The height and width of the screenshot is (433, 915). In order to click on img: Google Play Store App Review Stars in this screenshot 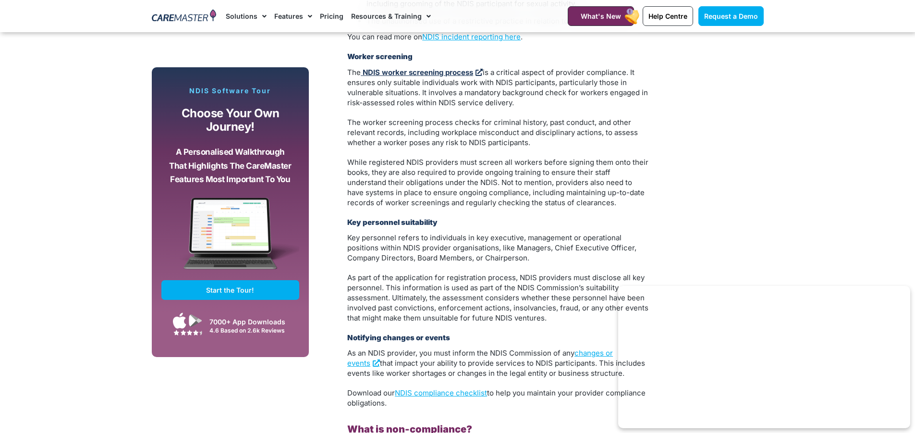, I will do `click(188, 332)`.